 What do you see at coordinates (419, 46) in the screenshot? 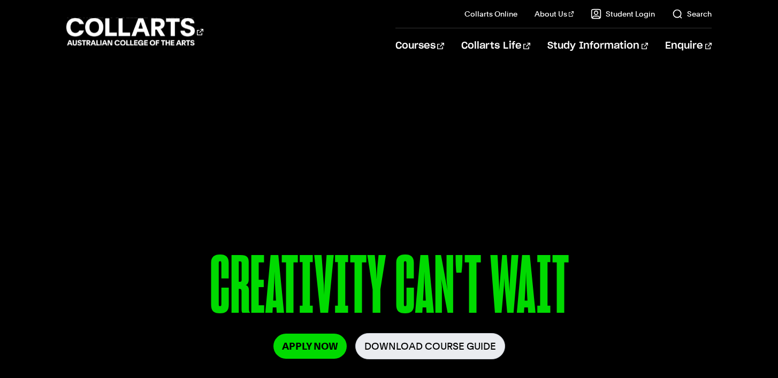
I see `a: Courses` at bounding box center [419, 46].